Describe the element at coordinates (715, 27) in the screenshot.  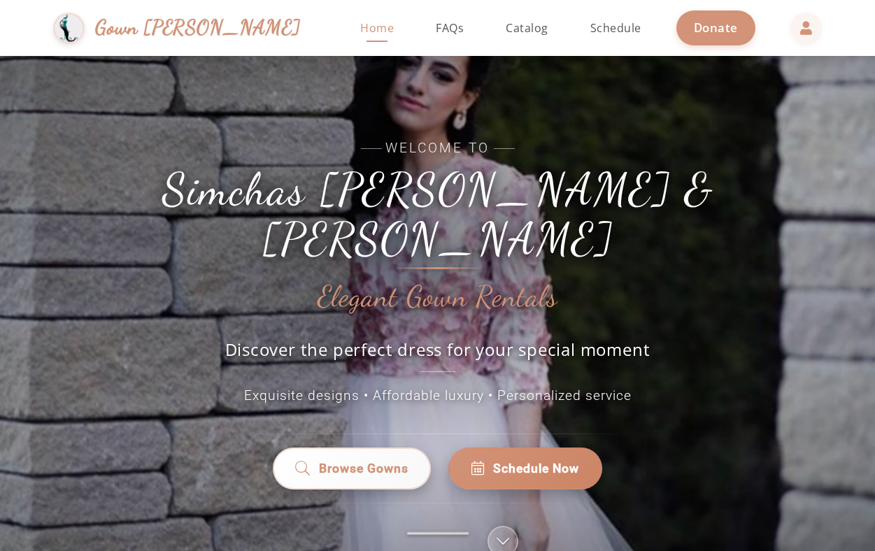
I see `a: Donate` at that location.